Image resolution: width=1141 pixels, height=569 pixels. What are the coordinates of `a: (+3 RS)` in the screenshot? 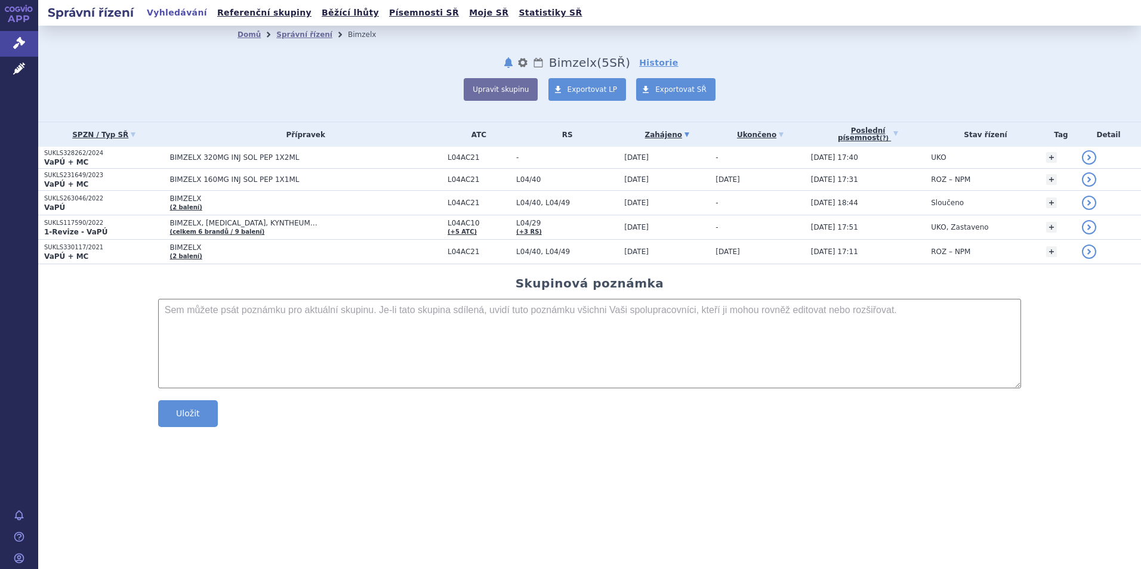 It's located at (529, 231).